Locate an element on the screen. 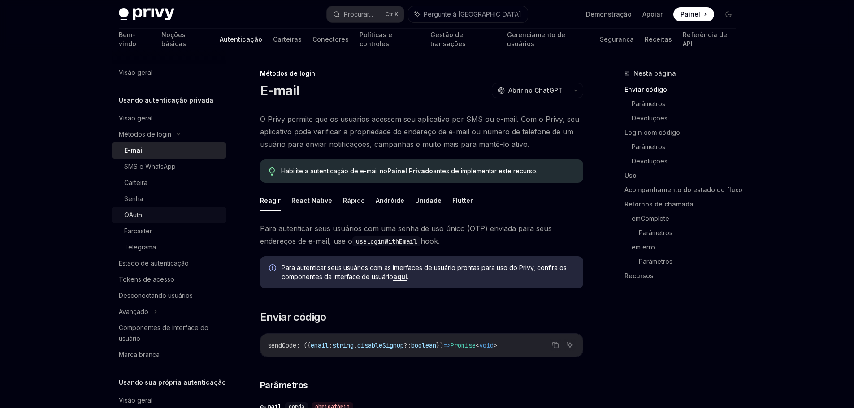 The width and height of the screenshot is (854, 408). font: K is located at coordinates (396, 14).